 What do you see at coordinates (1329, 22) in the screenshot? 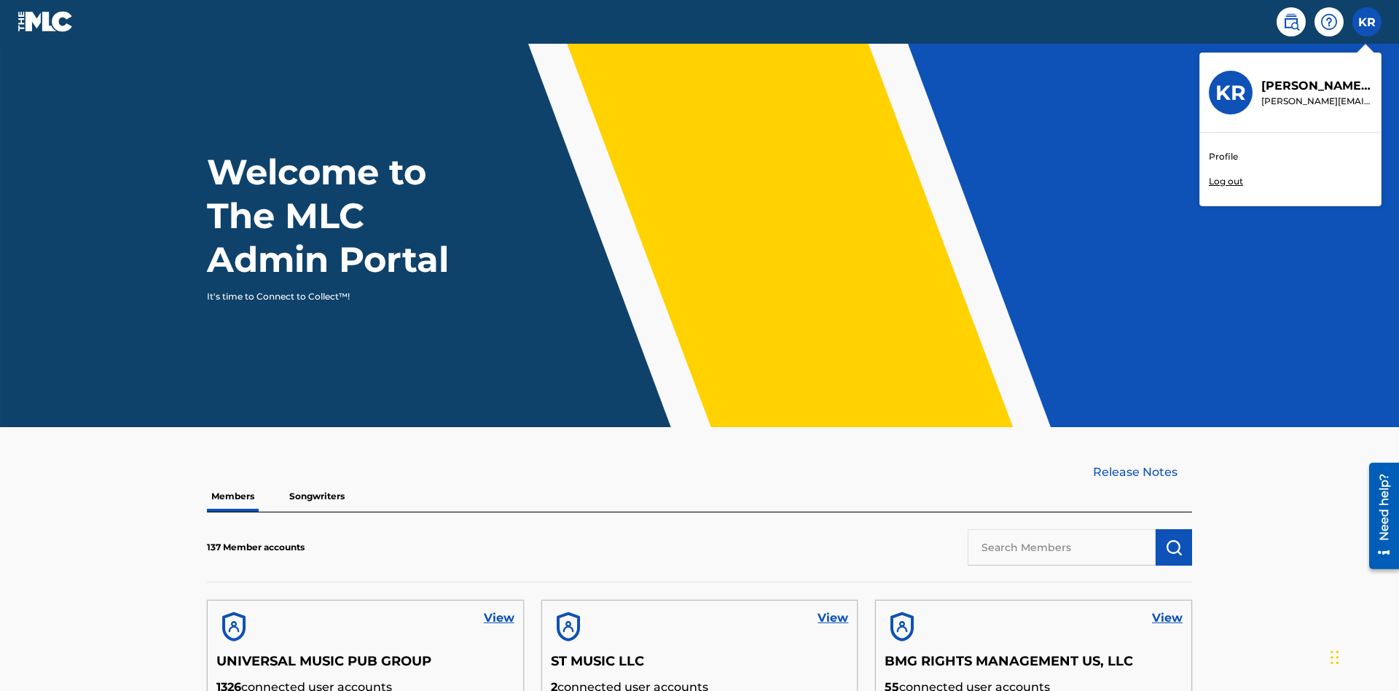
I see `div: Help` at bounding box center [1329, 22].